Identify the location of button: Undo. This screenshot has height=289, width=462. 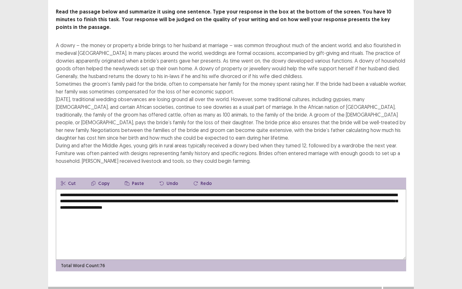
(169, 183).